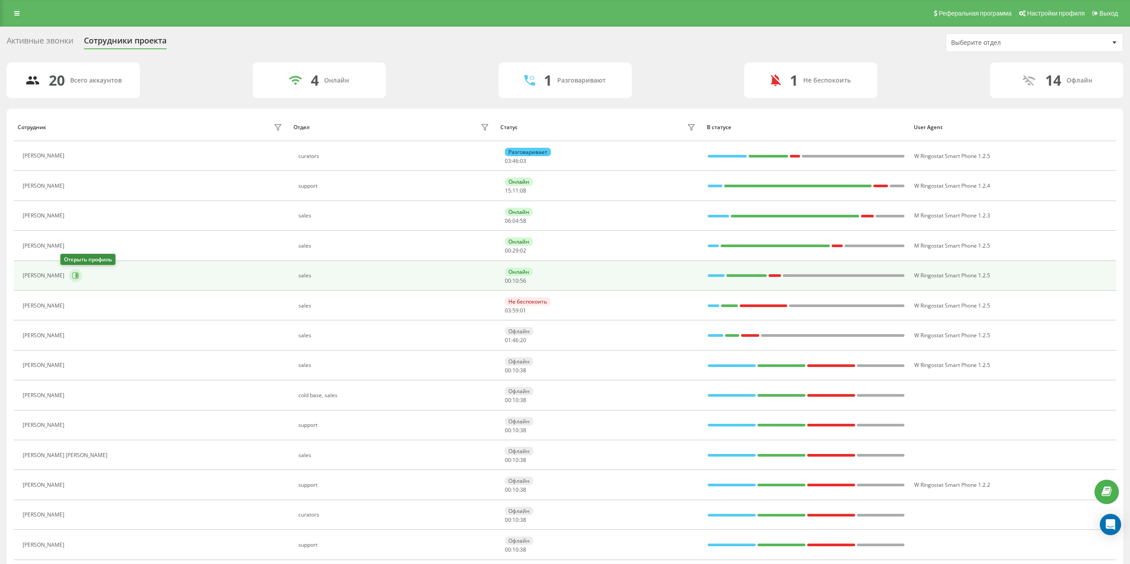 The height and width of the screenshot is (564, 1130). Describe the element at coordinates (508, 161) in the screenshot. I see `span: 03` at that location.